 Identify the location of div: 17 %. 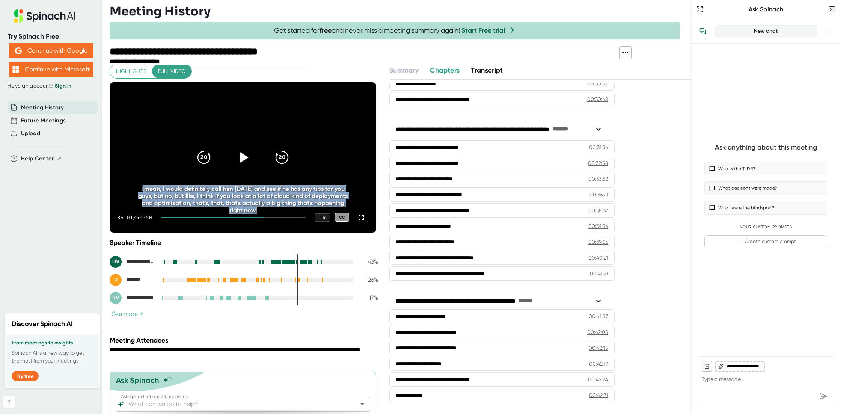
(369, 297).